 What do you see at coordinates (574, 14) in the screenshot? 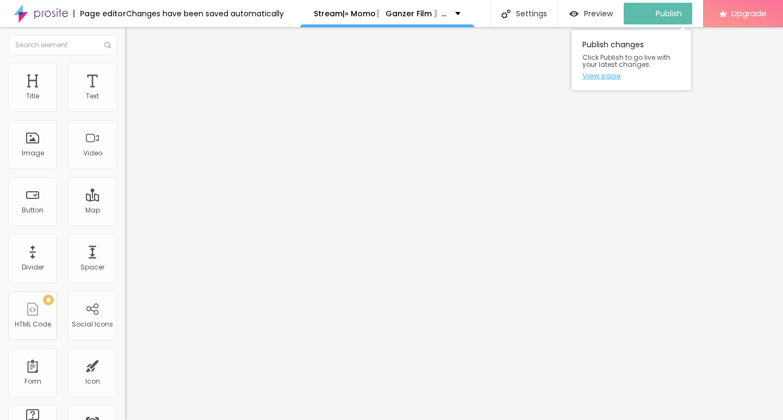
I see `img: view-1.svg` at bounding box center [574, 14].